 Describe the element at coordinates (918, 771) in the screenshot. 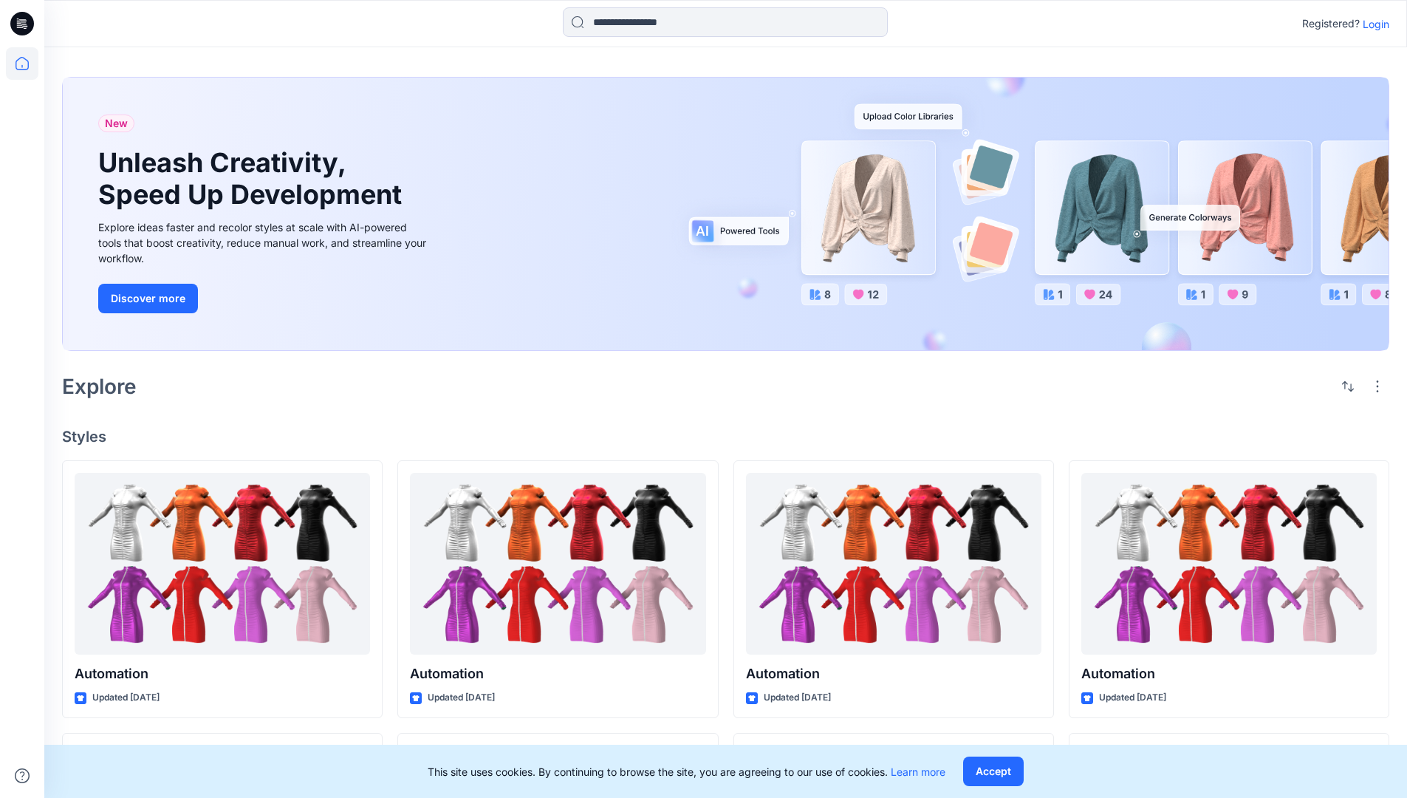

I see `a: Learn more` at that location.